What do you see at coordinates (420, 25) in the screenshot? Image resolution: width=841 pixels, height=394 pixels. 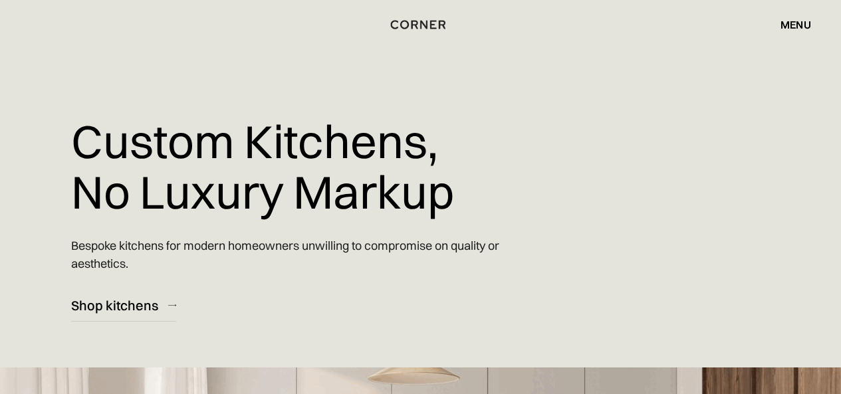 I see `a: home` at bounding box center [420, 25].